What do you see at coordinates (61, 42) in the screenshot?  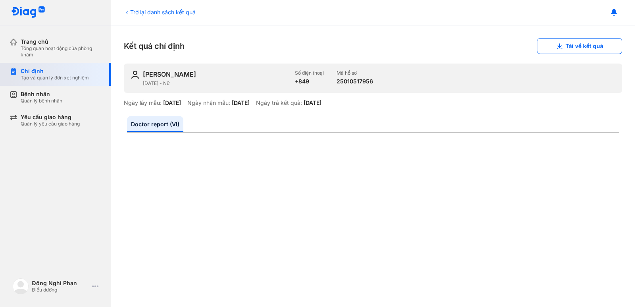 I see `div: Trang chủ` at bounding box center [61, 42].